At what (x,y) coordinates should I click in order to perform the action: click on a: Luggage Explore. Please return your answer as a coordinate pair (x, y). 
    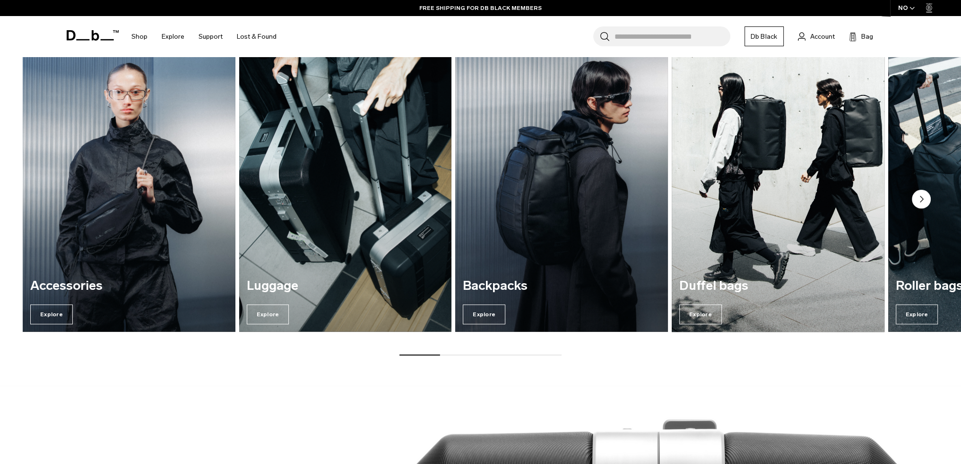
    Looking at the image, I should click on (345, 189).